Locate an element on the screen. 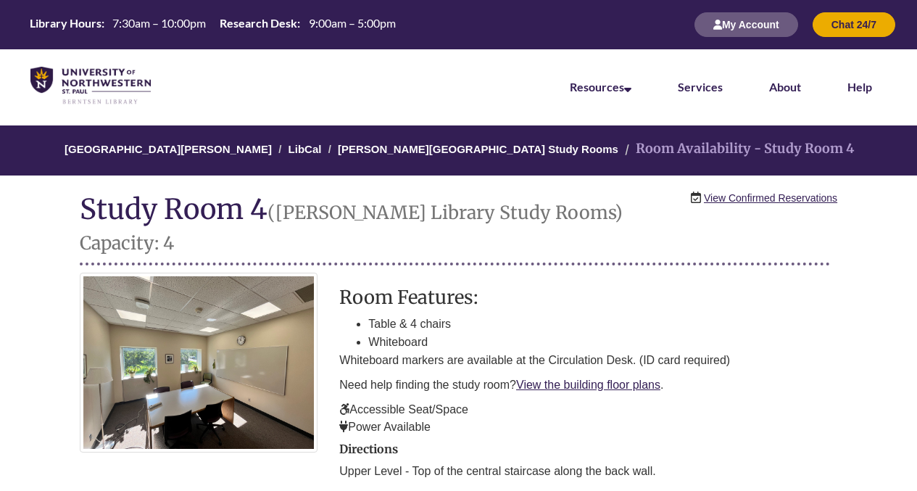 Image resolution: width=917 pixels, height=491 pixels. a: Chat 24/7 is located at coordinates (854, 24).